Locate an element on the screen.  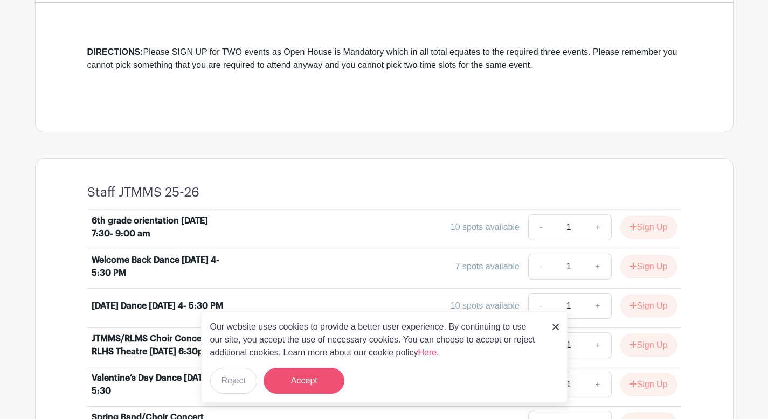
strong: DIRECTIONS: is located at coordinates (115, 52).